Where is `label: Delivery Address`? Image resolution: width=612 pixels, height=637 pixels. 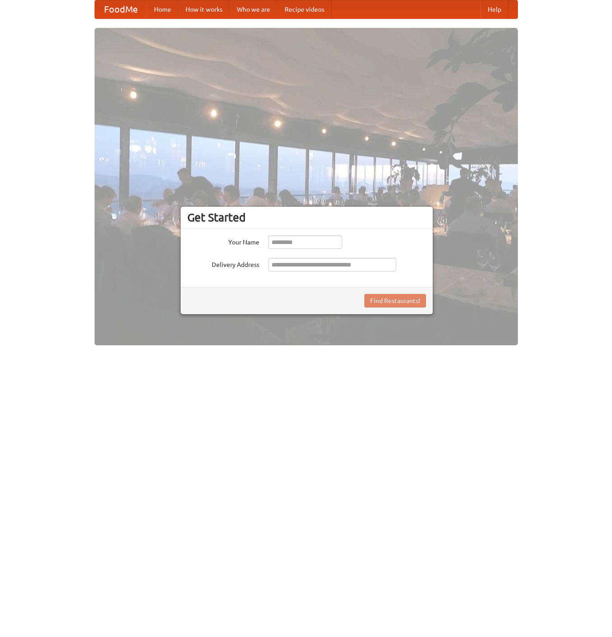 label: Delivery Address is located at coordinates (223, 263).